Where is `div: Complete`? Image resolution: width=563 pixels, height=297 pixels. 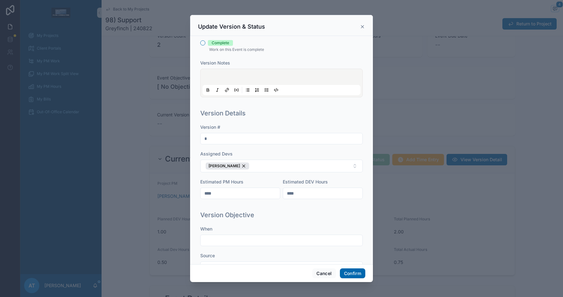
div: Complete is located at coordinates (220, 43).